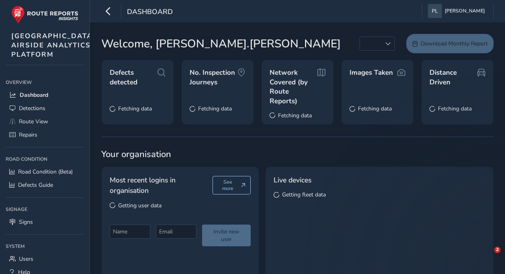 Image resolution: width=505 pixels, height=274 pixels. Describe the element at coordinates (32, 108) in the screenshot. I see `span: Detections` at that location.